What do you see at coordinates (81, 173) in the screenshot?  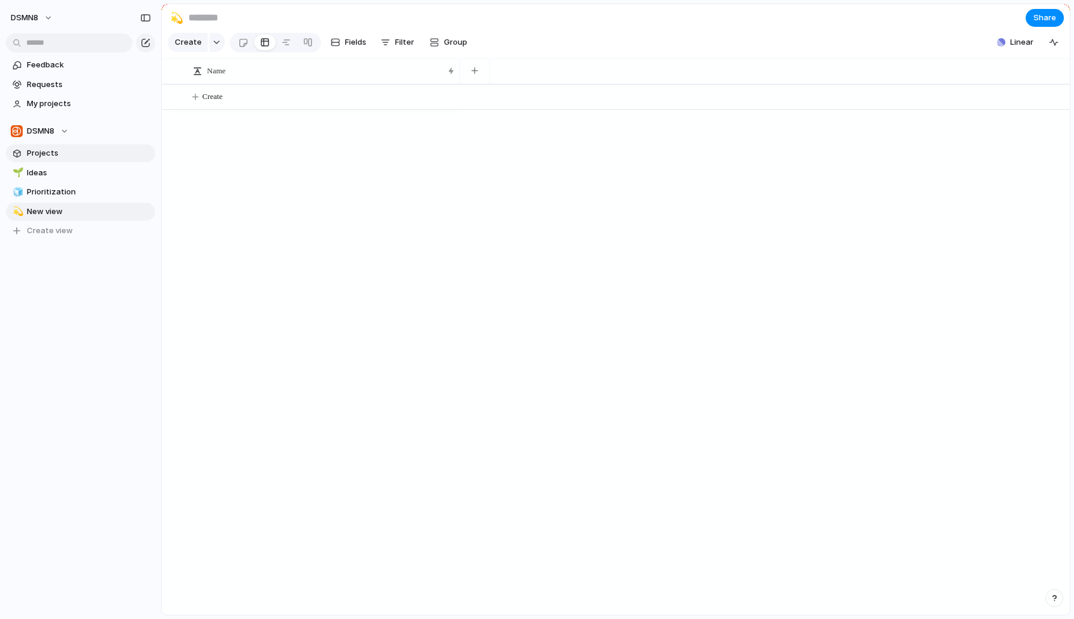 I see `a: 🌱Ideas` at bounding box center [81, 173].